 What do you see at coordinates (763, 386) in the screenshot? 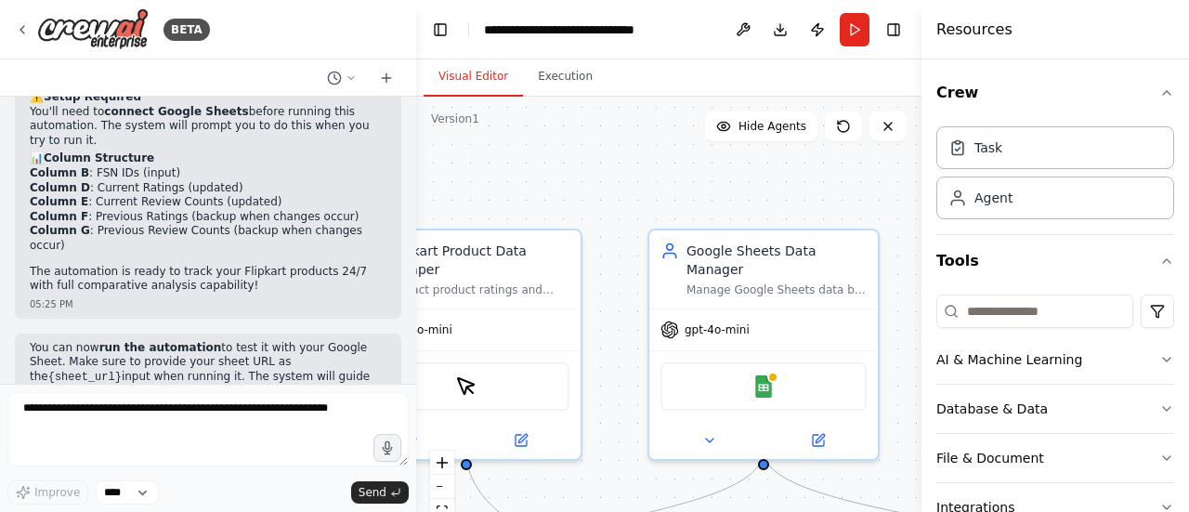
I see `img: Google Sheets` at bounding box center [763, 386].